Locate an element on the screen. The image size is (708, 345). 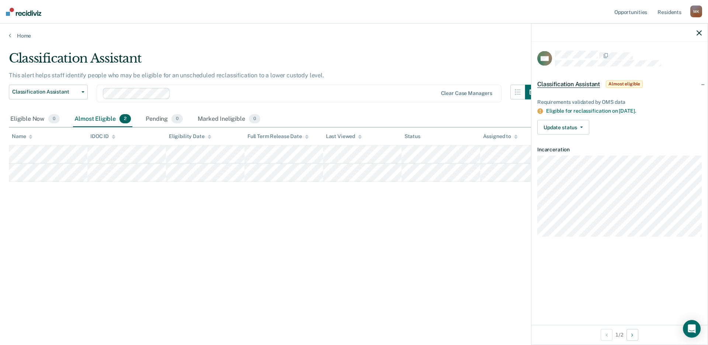
div: 1 / 2 is located at coordinates (619, 335).